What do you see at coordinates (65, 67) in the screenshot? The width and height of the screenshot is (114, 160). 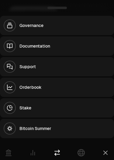 I see `div: Support` at bounding box center [65, 67].